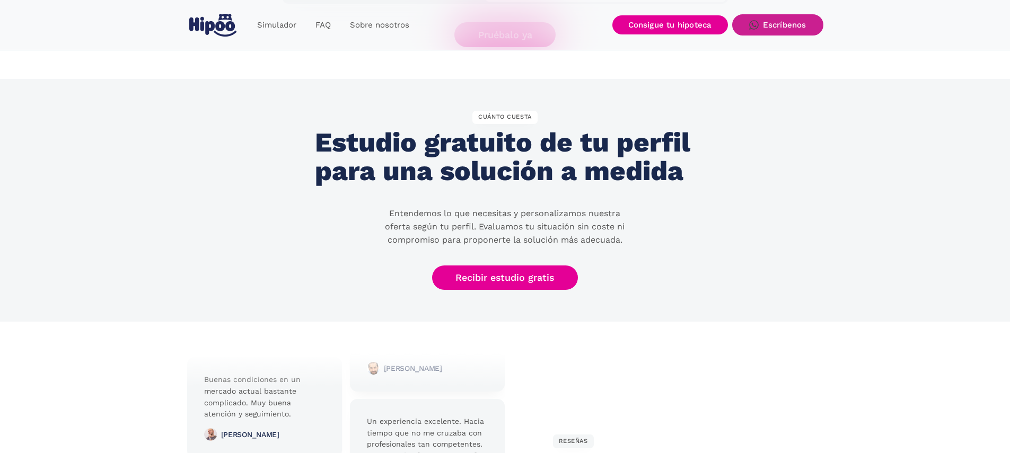 The image size is (1010, 453). What do you see at coordinates (213, 25) in the screenshot?
I see `a: home` at bounding box center [213, 25].